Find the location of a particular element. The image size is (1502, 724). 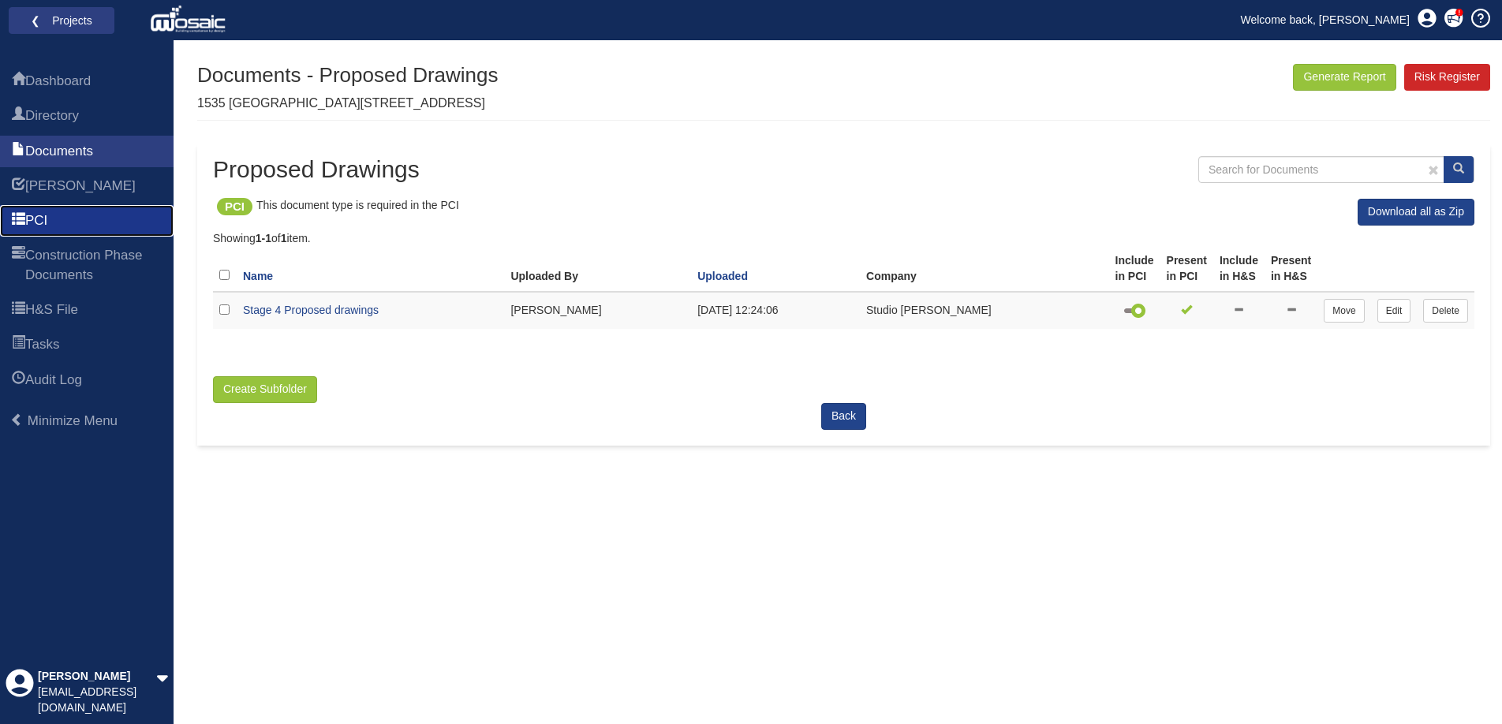

button: Generate Report is located at coordinates (1344, 77).